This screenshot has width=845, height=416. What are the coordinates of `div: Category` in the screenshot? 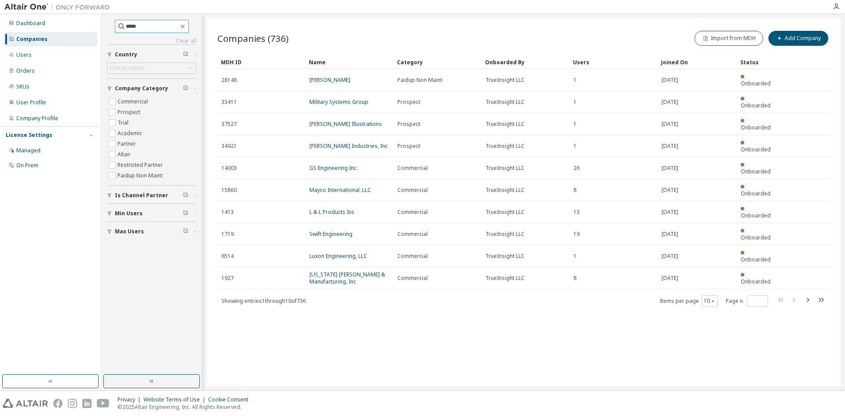 It's located at (438, 62).